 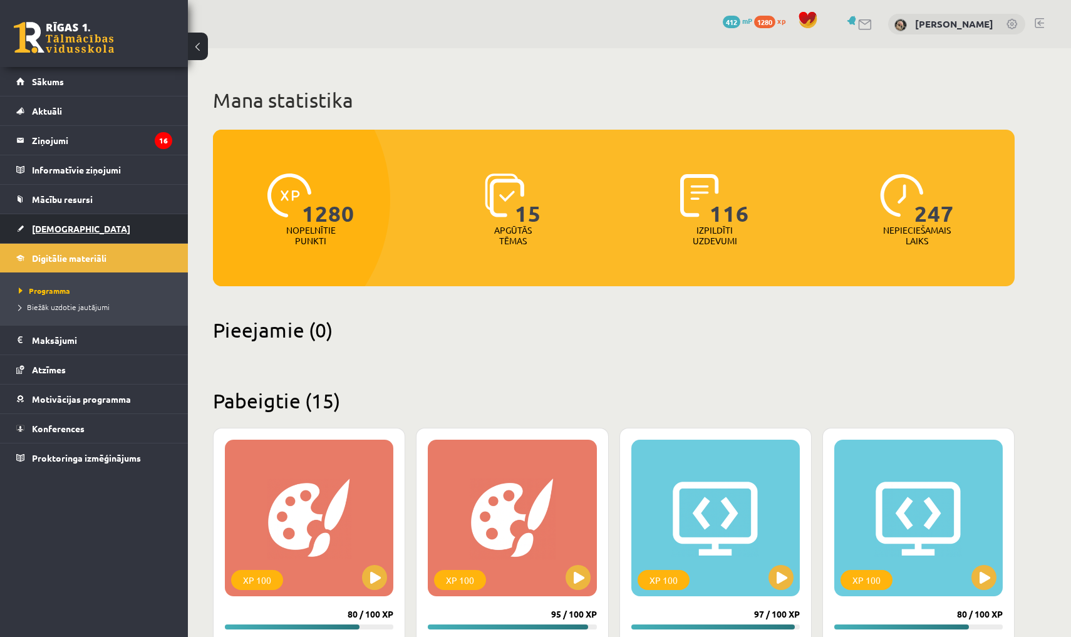 I want to click on p: Nopelnītie punkti, so click(x=311, y=236).